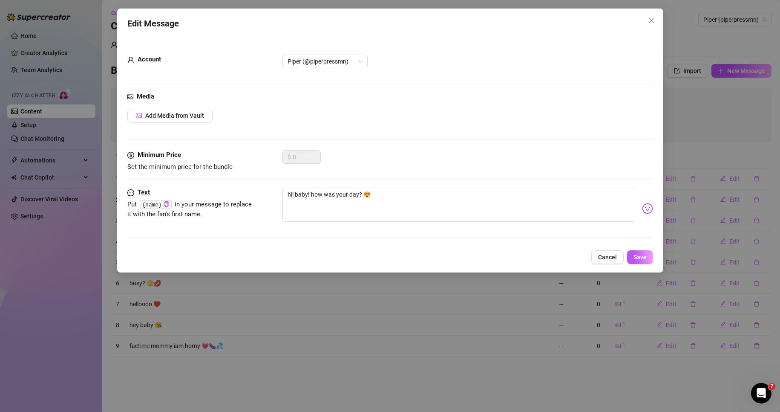  I want to click on span: Set the minimum price for the bundle, so click(180, 167).